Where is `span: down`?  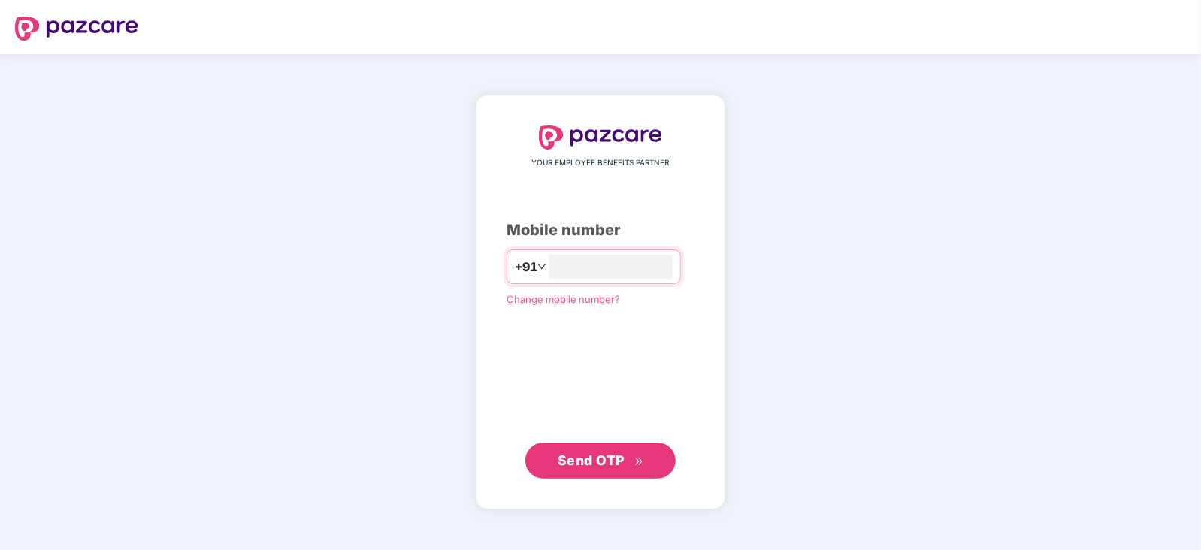 span: down is located at coordinates (542, 267).